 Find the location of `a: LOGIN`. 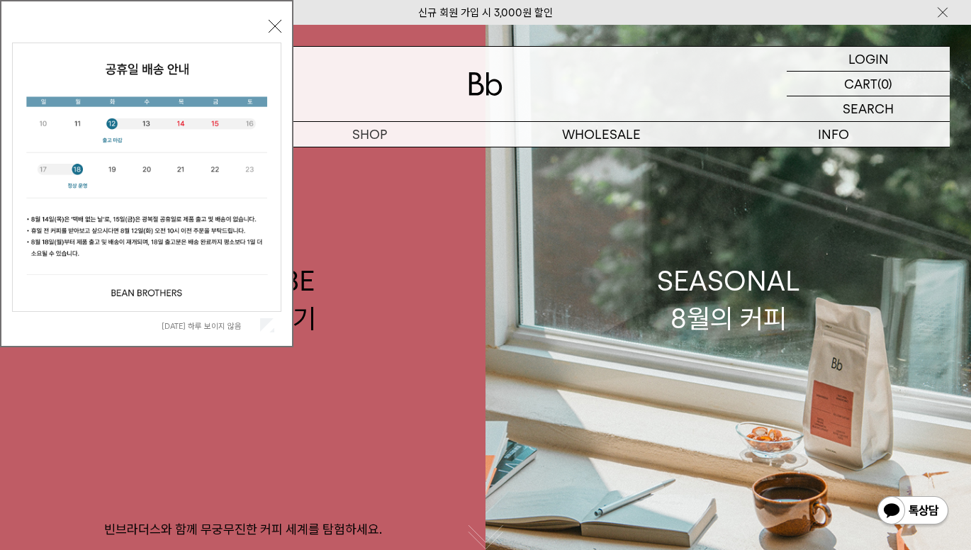

a: LOGIN is located at coordinates (868, 59).